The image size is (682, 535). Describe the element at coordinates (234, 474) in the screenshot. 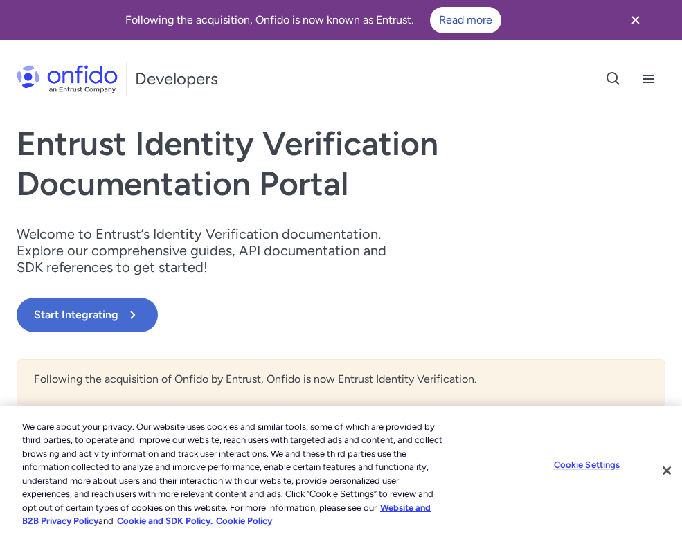

I see `div: We care about your privacy. Our website uses cookies and similar tools, some of which are provide...` at that location.